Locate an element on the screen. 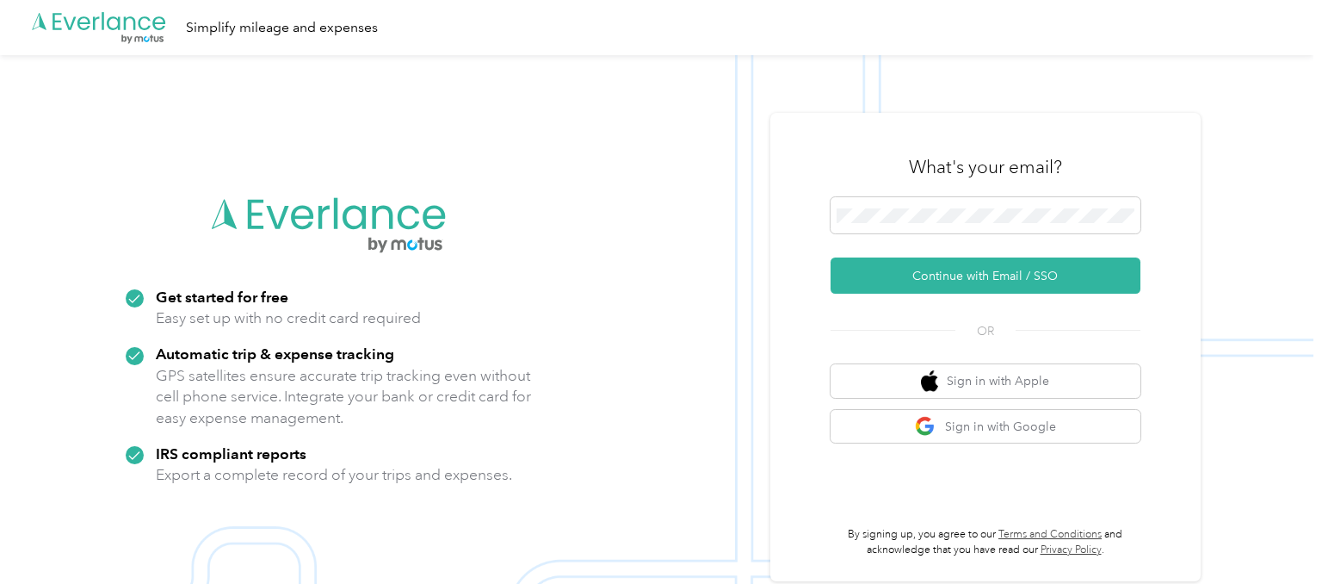 The image size is (1322, 584). a: Privacy Policy is located at coordinates (1071, 549).